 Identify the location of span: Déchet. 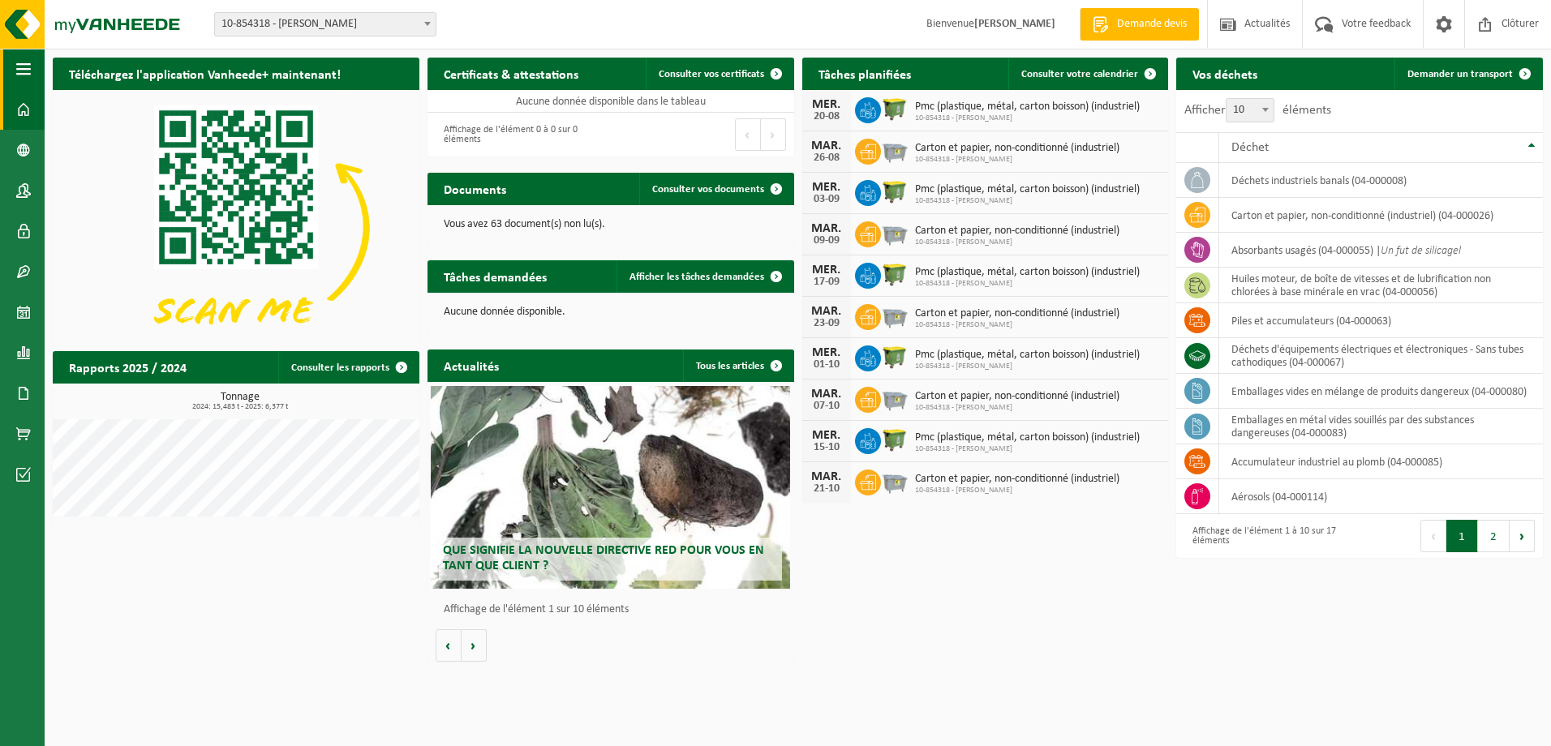
(1250, 148).